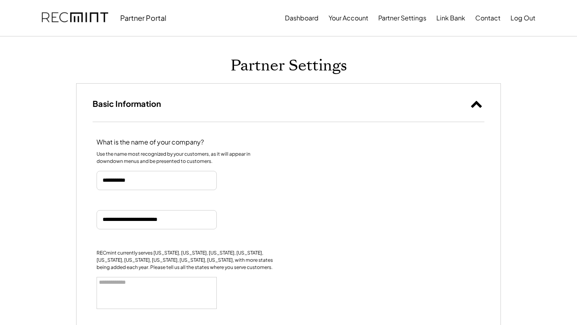  Describe the element at coordinates (150, 142) in the screenshot. I see `div: What is the name of your company?` at that location.